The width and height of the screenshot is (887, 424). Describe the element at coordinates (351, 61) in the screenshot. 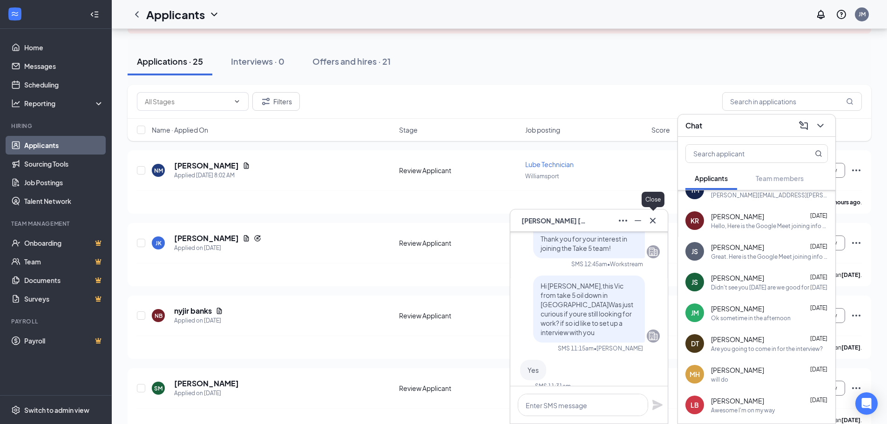

I see `div: Offers and hires · 21` at that location.